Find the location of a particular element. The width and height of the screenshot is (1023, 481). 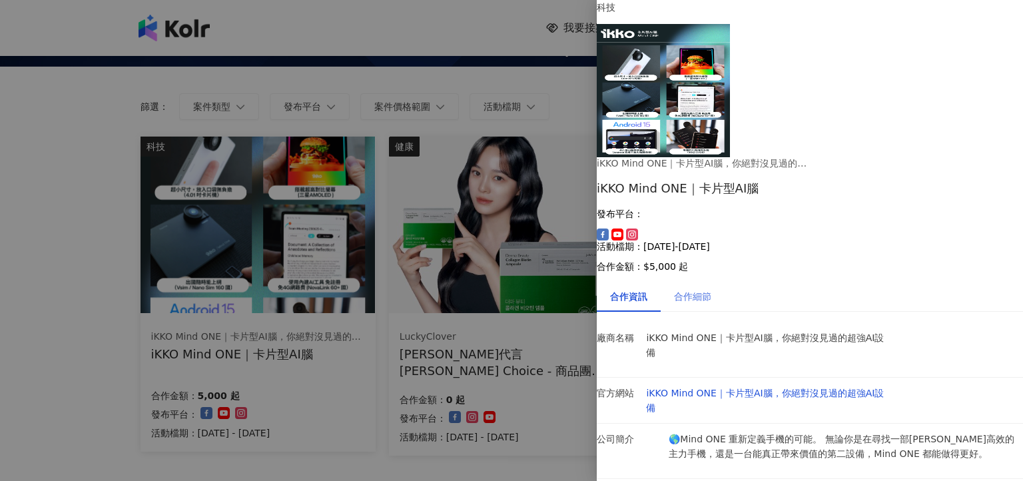

p: iKKO Mind ONE｜卡片型AI腦，你絕對沒見過的超強AI設備 is located at coordinates (766, 345).